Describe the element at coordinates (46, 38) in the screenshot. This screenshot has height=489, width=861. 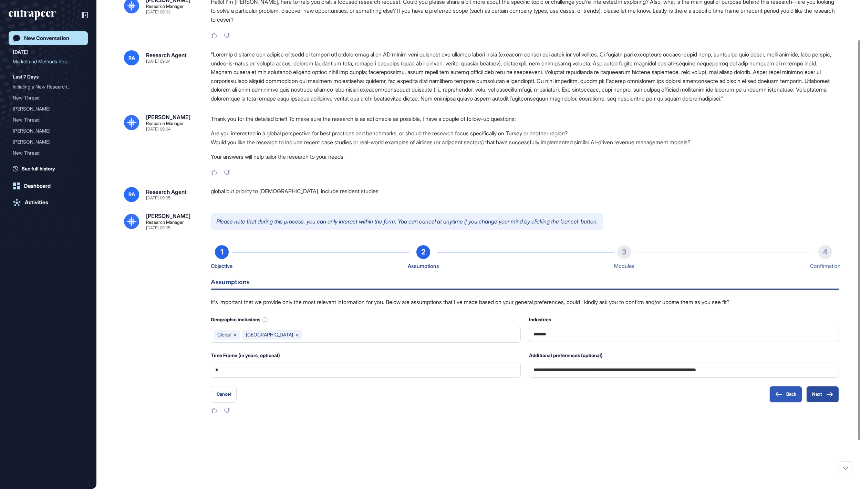
I see `div: New Conversation` at that location.